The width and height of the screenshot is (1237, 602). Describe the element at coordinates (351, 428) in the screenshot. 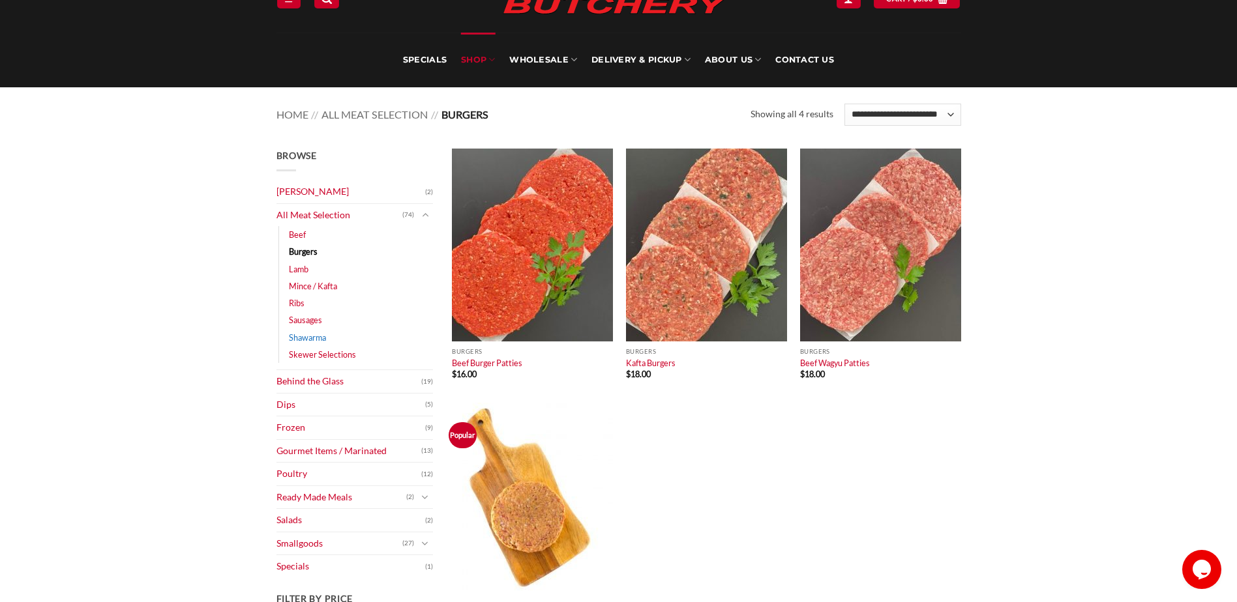

I see `a: Frozen` at that location.